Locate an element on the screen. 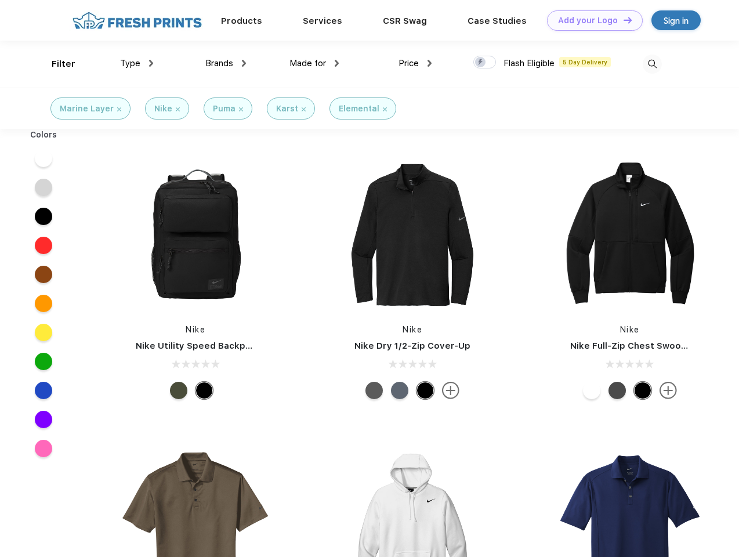  span: Price is located at coordinates (409, 63).